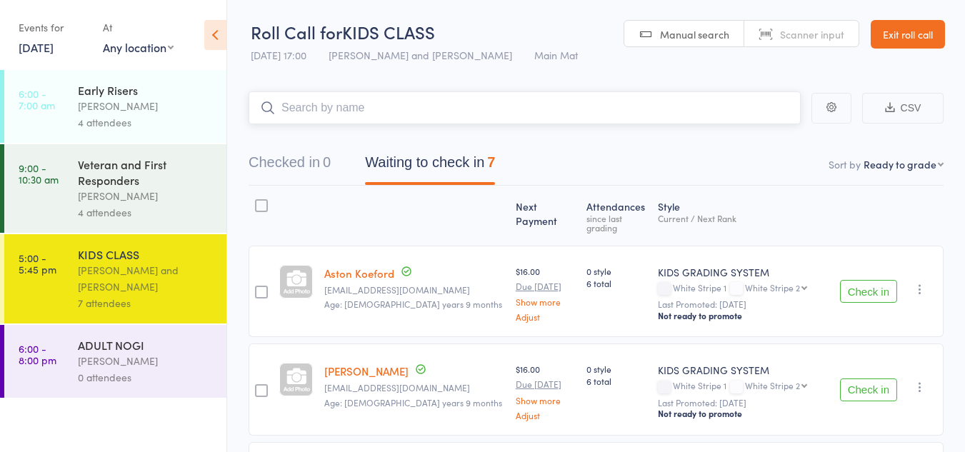  What do you see at coordinates (54, 27) in the screenshot?
I see `div: Events for` at bounding box center [54, 27].